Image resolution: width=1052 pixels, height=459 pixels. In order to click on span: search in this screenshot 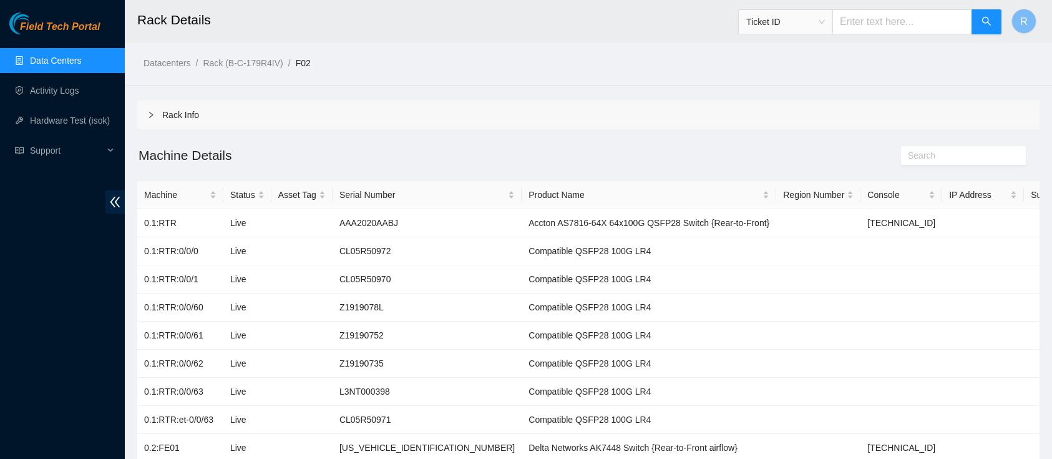, I will do `click(987, 22)`.